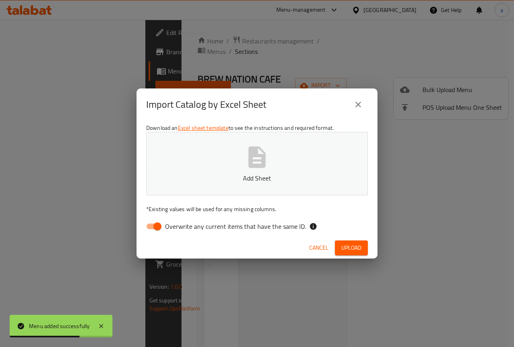 The height and width of the screenshot is (347, 514). What do you see at coordinates (206, 104) in the screenshot?
I see `h2: Import Catalog by Excel Sheet` at bounding box center [206, 104].